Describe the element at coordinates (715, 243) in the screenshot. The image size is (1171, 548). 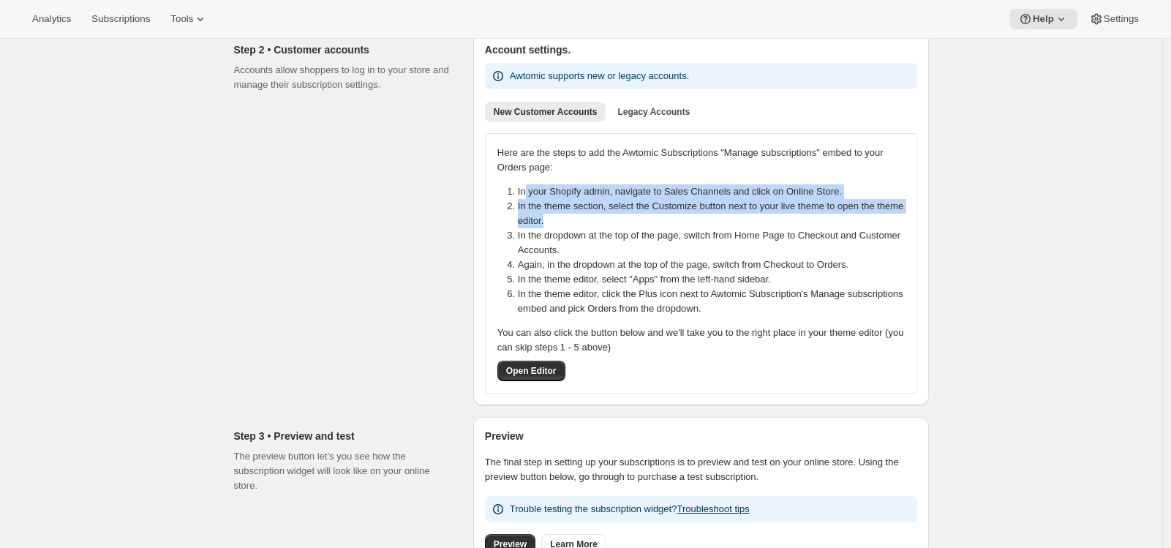
I see `li: In the dropdown at the top of the page, switch from Home Page to Checkout and Customer Accounts.` at that location.